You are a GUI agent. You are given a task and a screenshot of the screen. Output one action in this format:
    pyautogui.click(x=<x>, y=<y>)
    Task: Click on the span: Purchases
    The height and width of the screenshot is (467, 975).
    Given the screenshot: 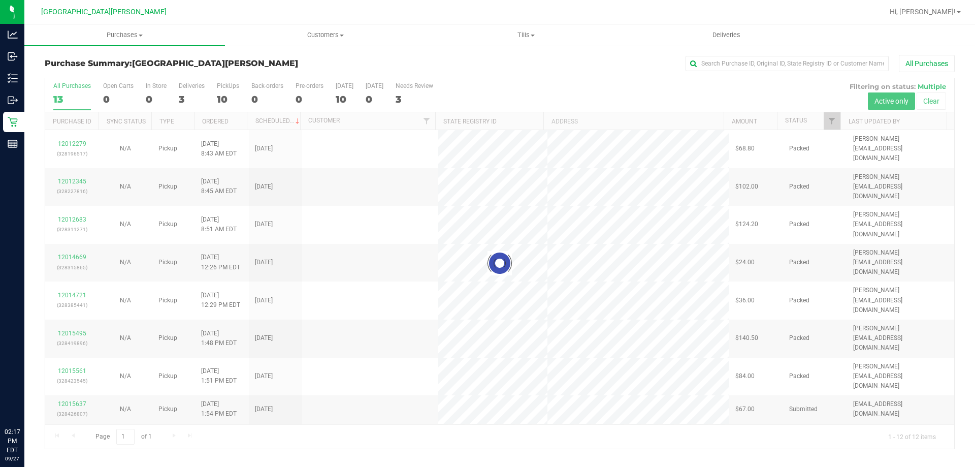 What is the action you would take?
    pyautogui.click(x=124, y=35)
    